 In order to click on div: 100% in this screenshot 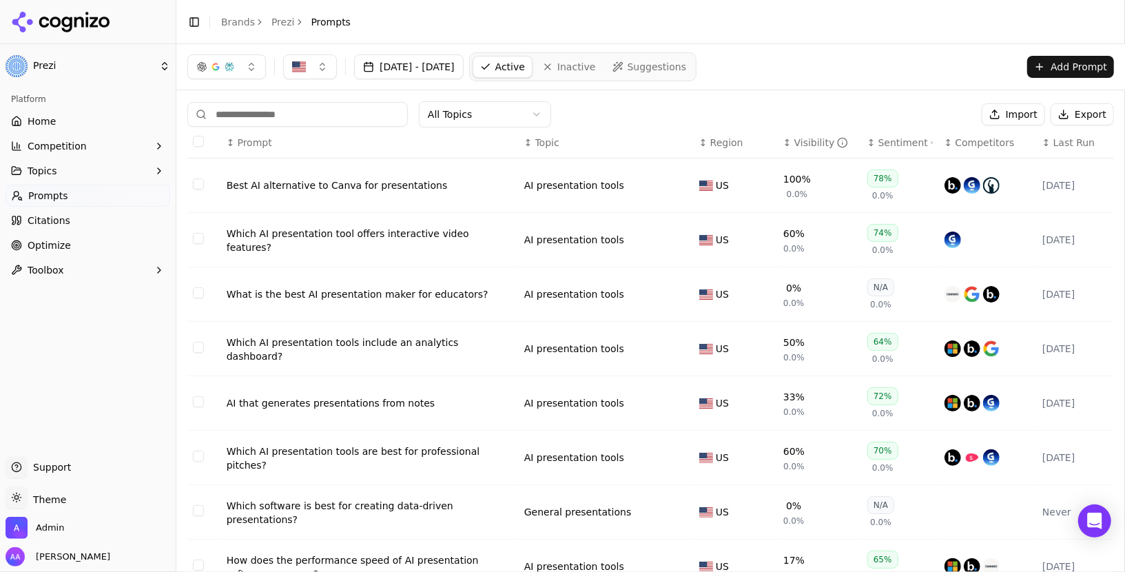, I will do `click(797, 179)`.